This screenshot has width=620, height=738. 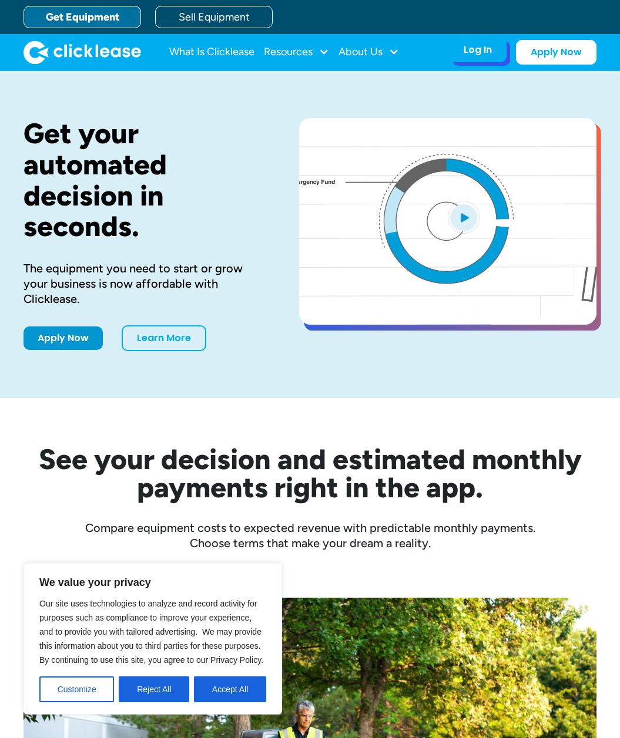 I want to click on a: What Is Clicklease, so click(x=211, y=52).